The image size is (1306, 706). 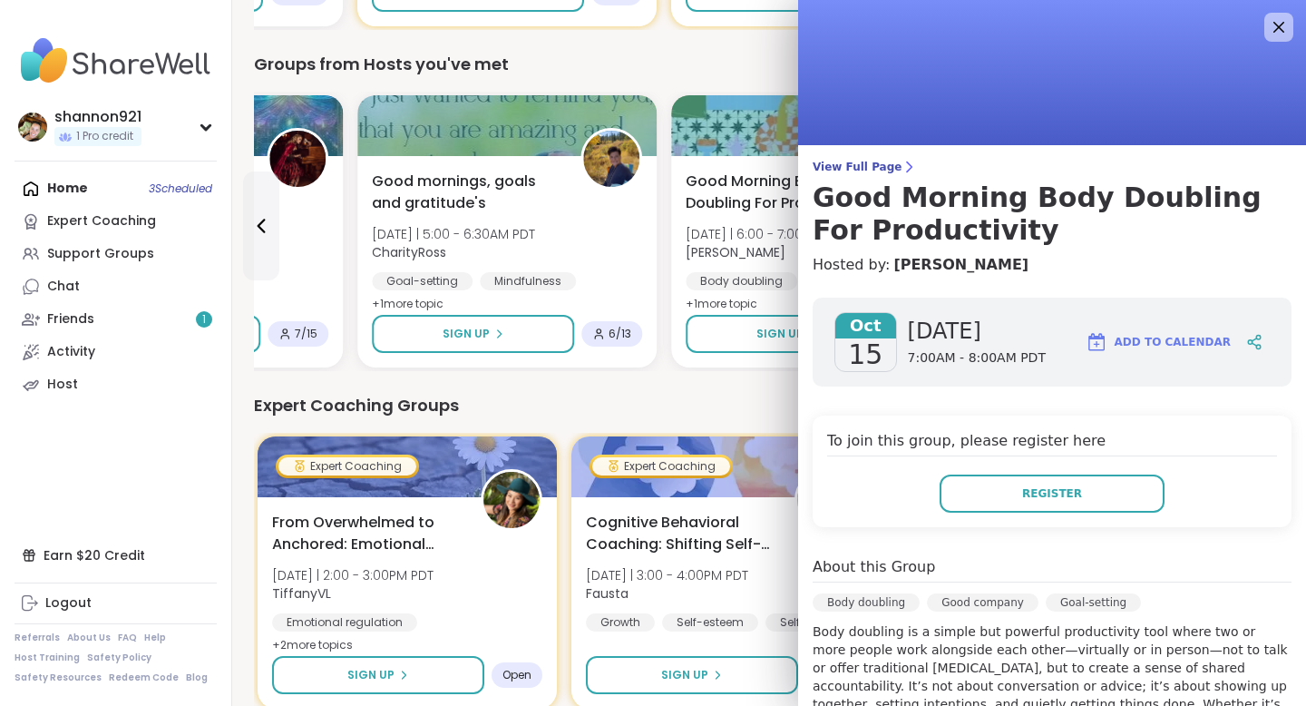 What do you see at coordinates (874, 567) in the screenshot?
I see `h4: About this Group` at bounding box center [874, 567].